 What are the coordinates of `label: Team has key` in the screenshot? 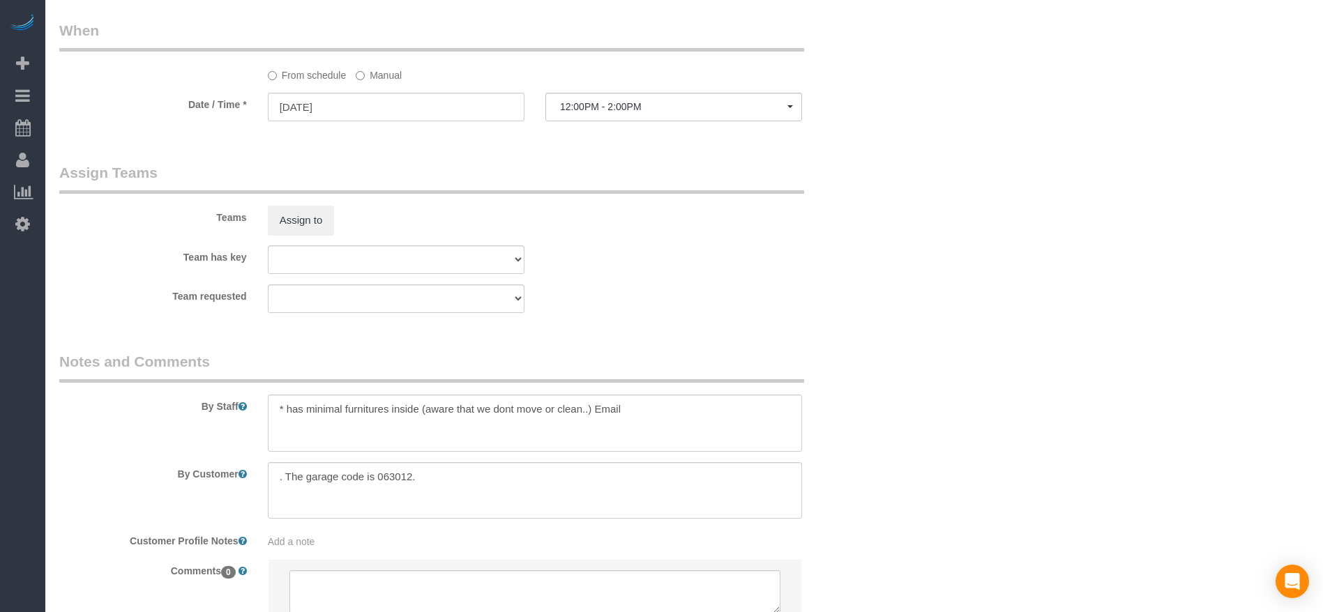 It's located at (153, 255).